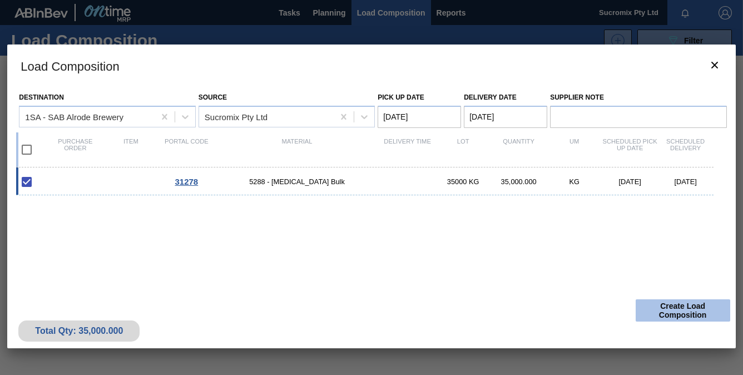 This screenshot has height=375, width=743. I want to click on button: Create Load Composition, so click(683, 310).